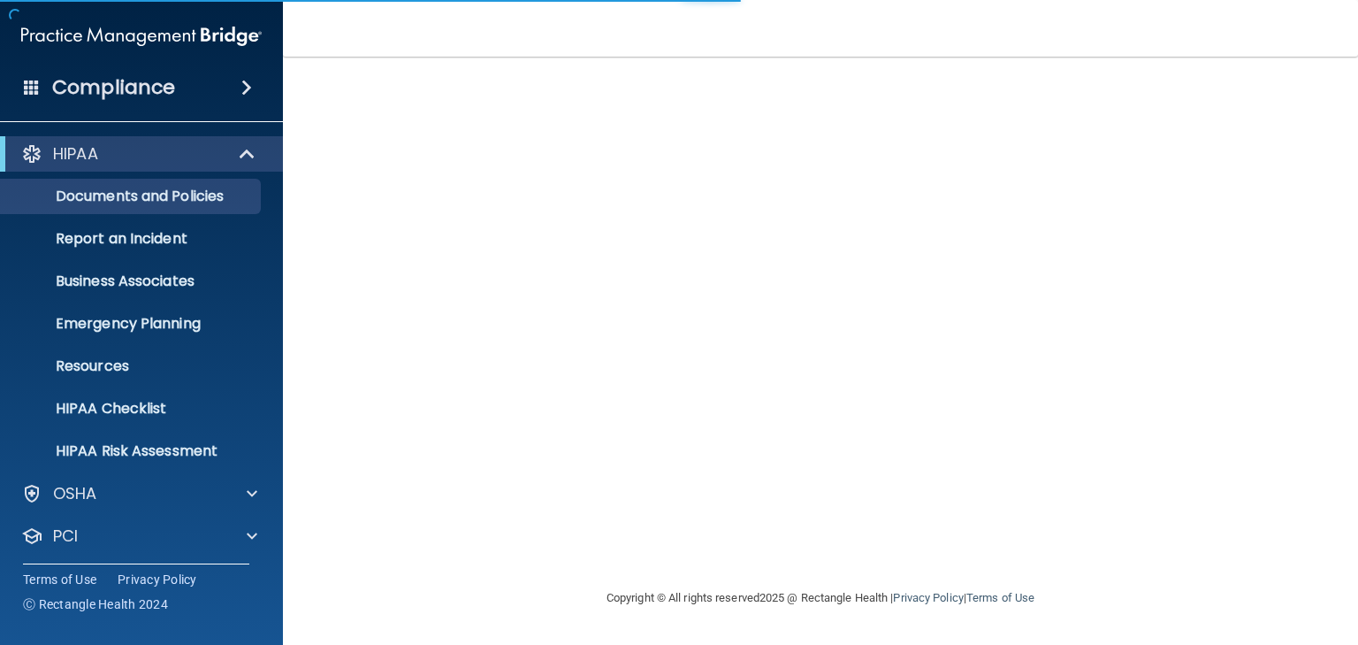 This screenshot has height=645, width=1358. I want to click on h4: Compliance, so click(113, 88).